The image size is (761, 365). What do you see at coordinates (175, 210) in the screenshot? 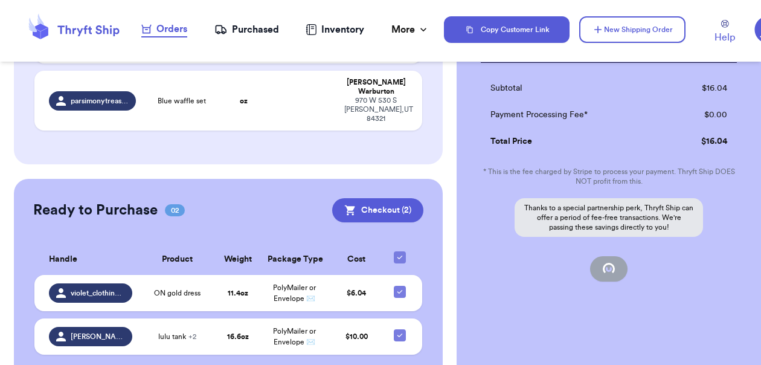
I see `span: 02` at bounding box center [175, 210].